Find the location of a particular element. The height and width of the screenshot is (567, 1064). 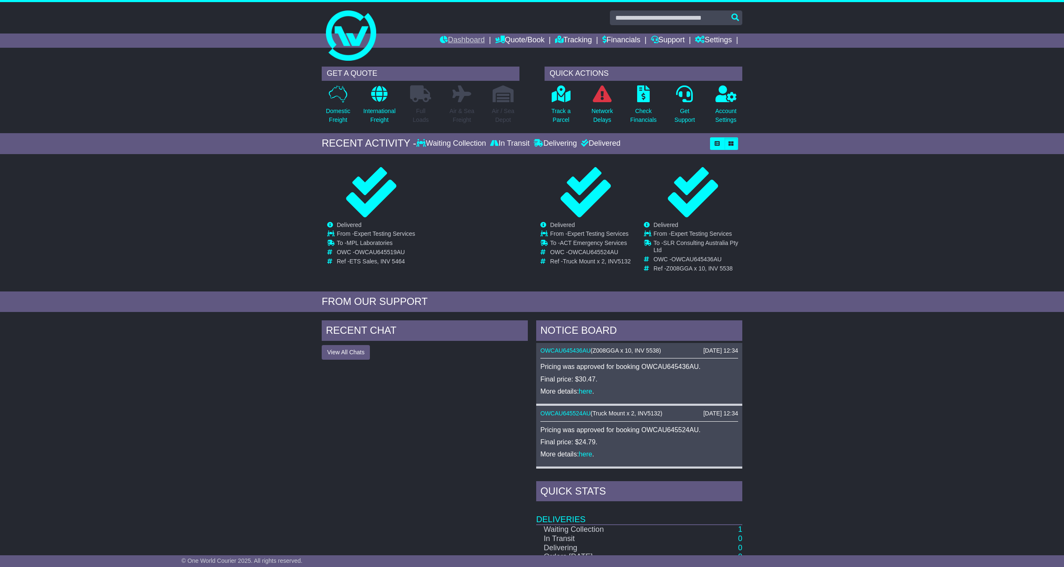

div: GET A QUOTE is located at coordinates (421, 74).